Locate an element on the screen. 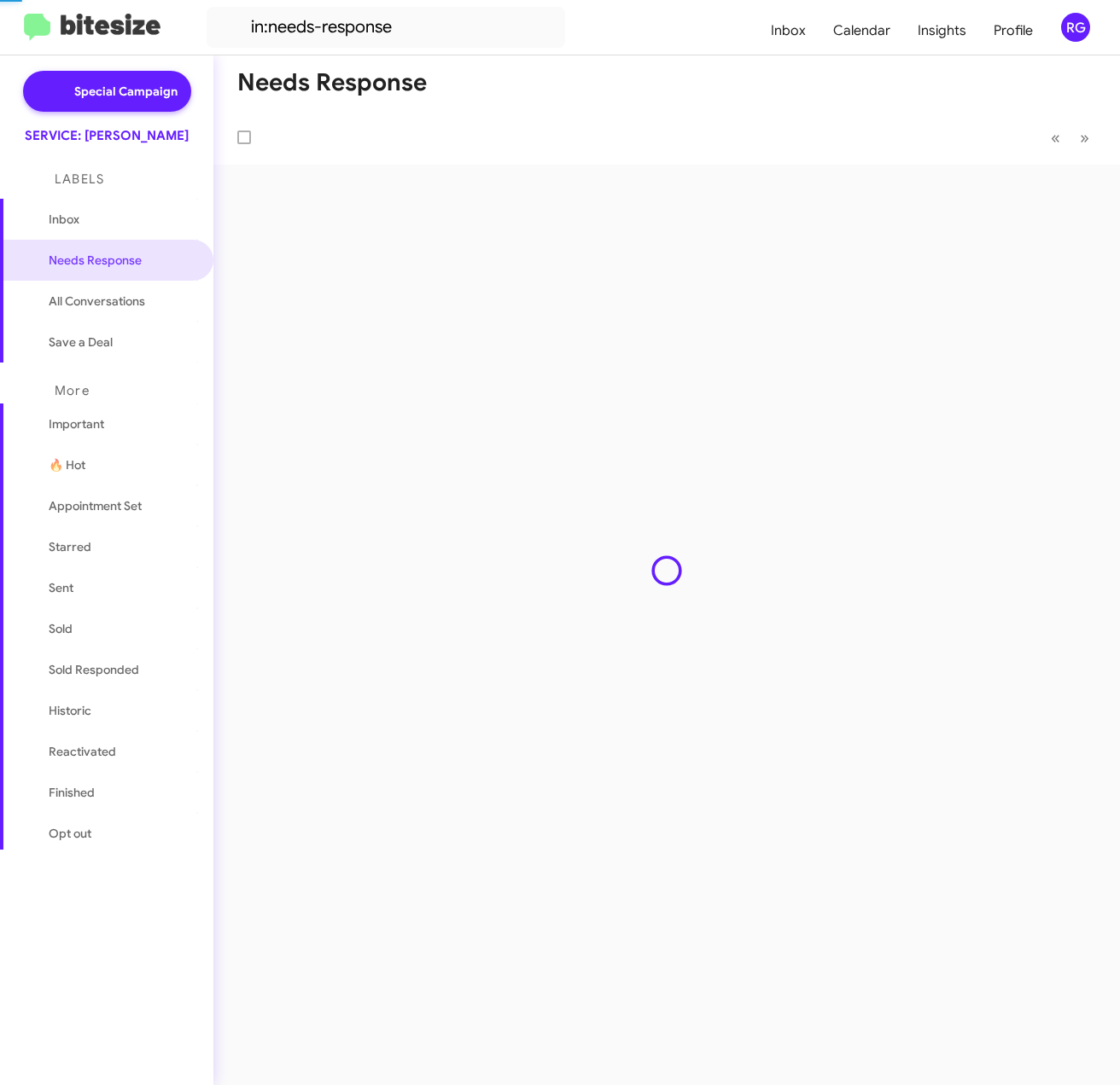 This screenshot has height=1085, width=1120. a: Inbox is located at coordinates (788, 31).